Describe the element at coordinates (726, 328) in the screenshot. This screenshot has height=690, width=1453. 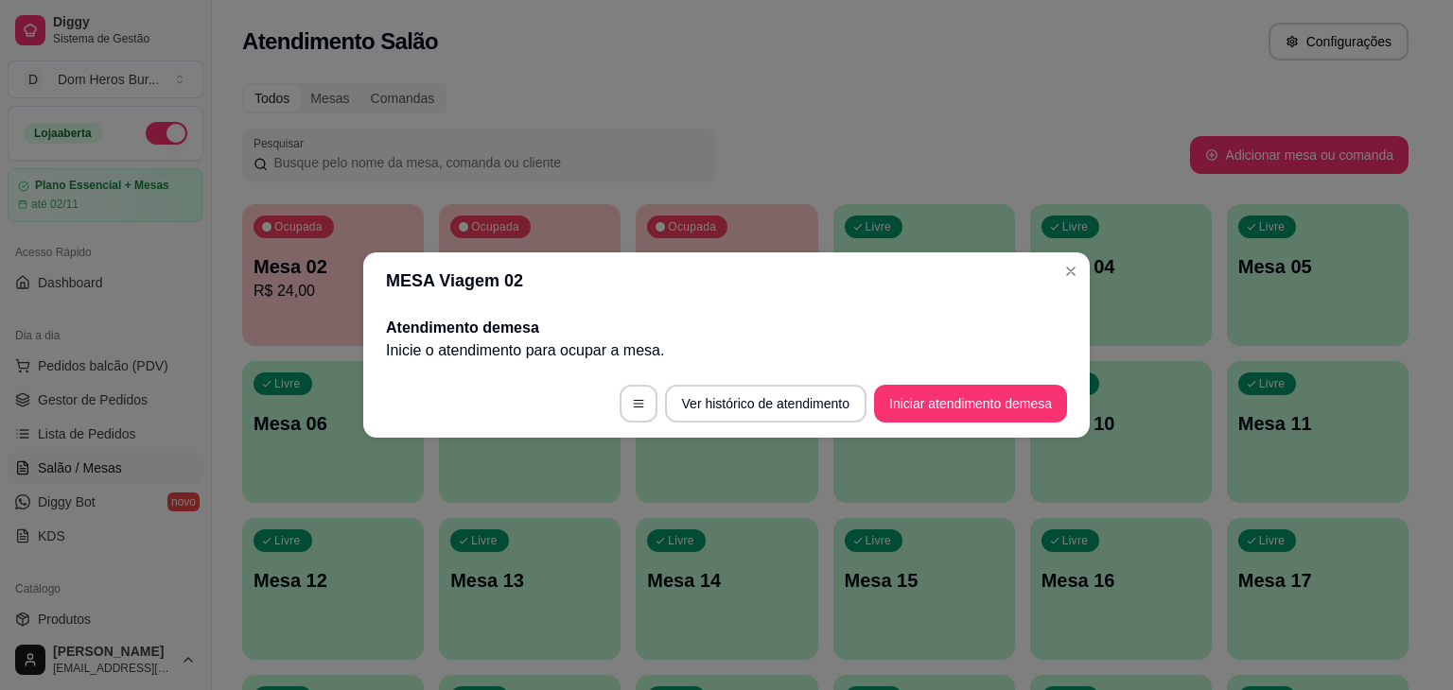
I see `h2: Atendimento de mesa` at that location.